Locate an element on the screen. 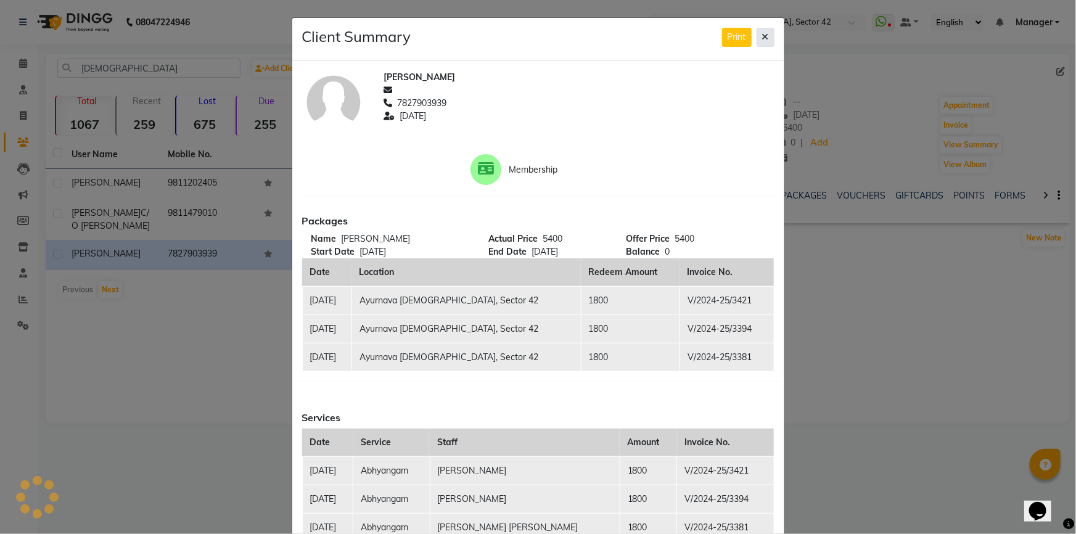 The width and height of the screenshot is (1076, 534). span: 7827903939 is located at coordinates (422, 103).